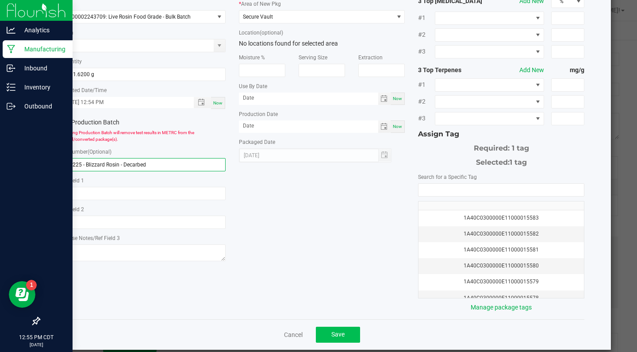 This screenshot has height=352, width=637. Describe the element at coordinates (532, 70) in the screenshot. I see `button: Add New` at that location.